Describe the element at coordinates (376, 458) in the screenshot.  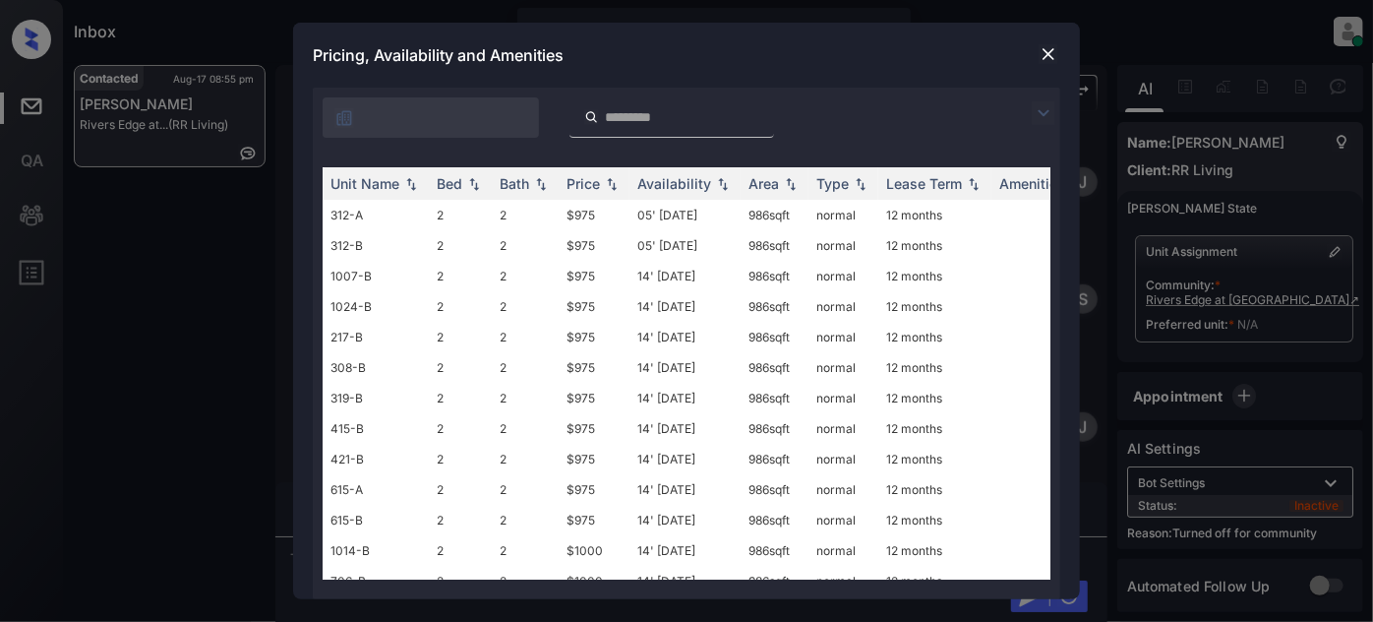
I see `td: 421-B` at that location.